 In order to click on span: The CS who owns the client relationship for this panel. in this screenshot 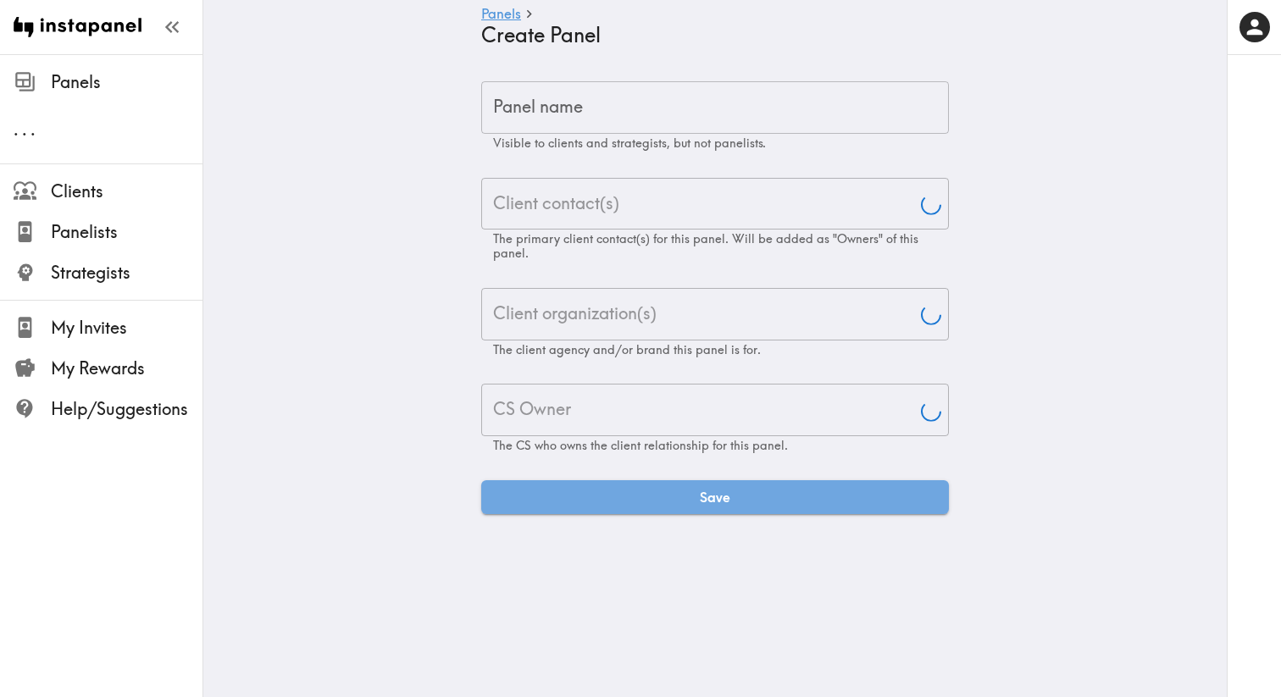, I will do `click(641, 446)`.